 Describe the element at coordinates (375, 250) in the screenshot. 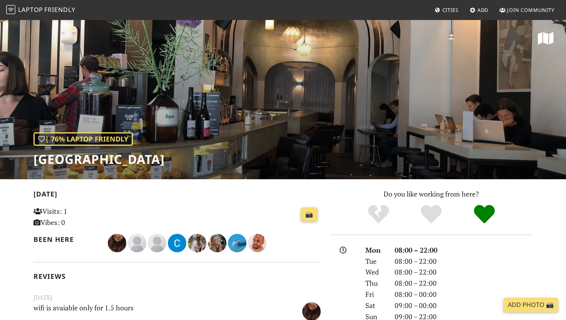

I see `div: Mon` at that location.